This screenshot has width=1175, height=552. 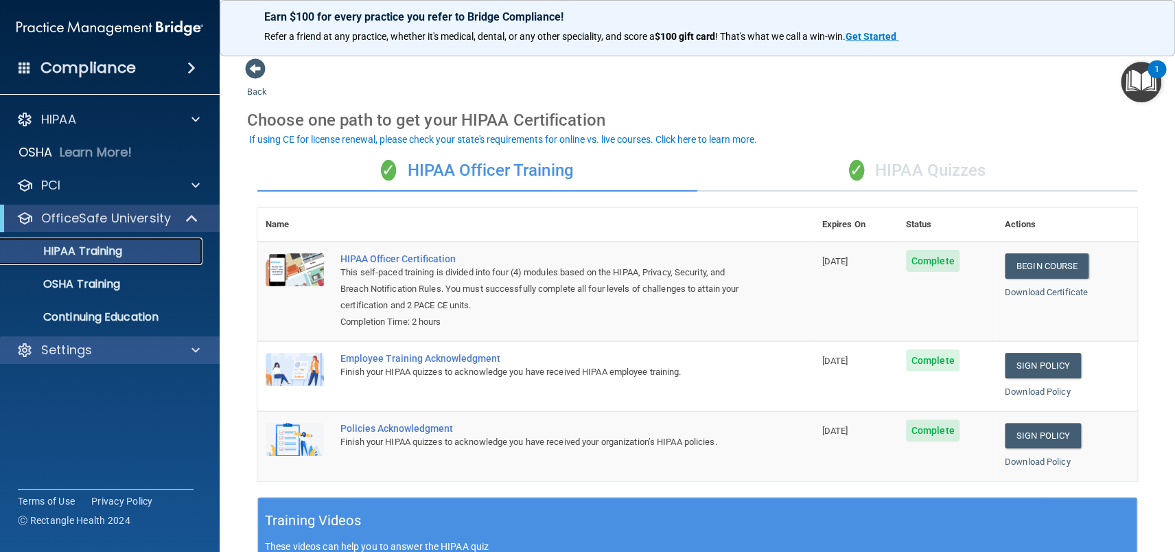 What do you see at coordinates (257, 83) in the screenshot?
I see `a: Back` at bounding box center [257, 83].